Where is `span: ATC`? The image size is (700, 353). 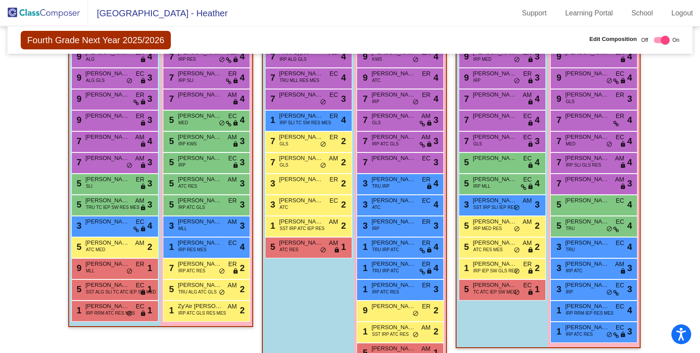 span: ATC is located at coordinates (376, 207).